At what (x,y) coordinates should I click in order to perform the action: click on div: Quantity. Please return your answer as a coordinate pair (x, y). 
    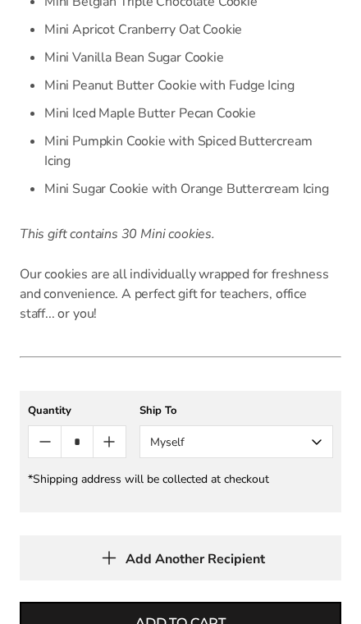
    Looking at the image, I should click on (77, 410).